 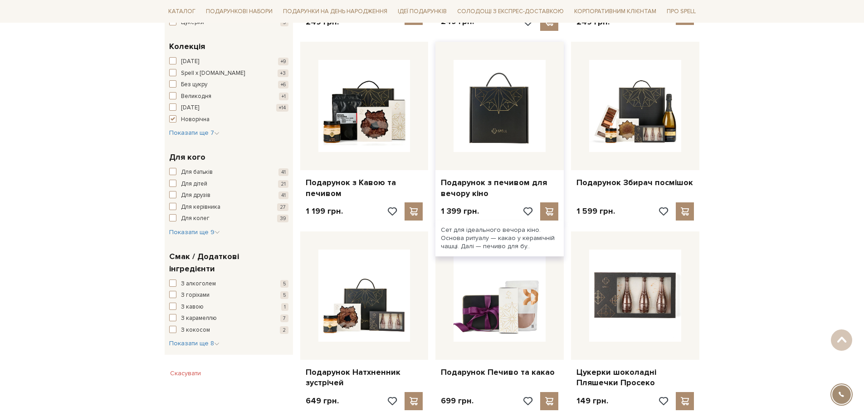 What do you see at coordinates (284, 330) in the screenshot?
I see `span: 2` at bounding box center [284, 330].